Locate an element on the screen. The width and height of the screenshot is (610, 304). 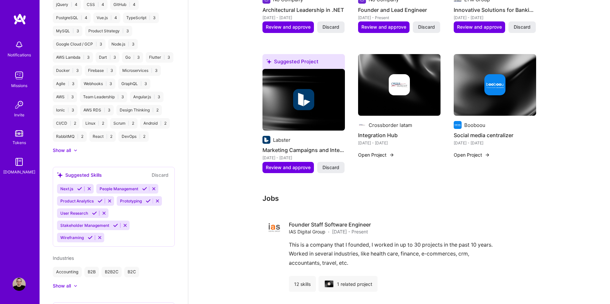
span: User Research is located at coordinates (74, 213).